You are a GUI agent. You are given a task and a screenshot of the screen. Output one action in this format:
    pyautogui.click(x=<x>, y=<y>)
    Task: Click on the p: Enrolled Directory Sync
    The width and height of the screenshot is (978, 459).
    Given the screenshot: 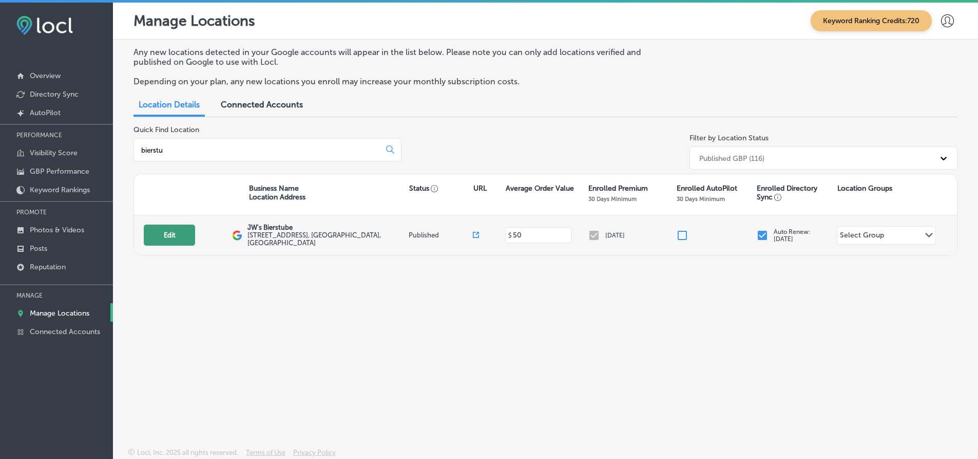 What is the action you would take?
    pyautogui.click(x=794, y=193)
    